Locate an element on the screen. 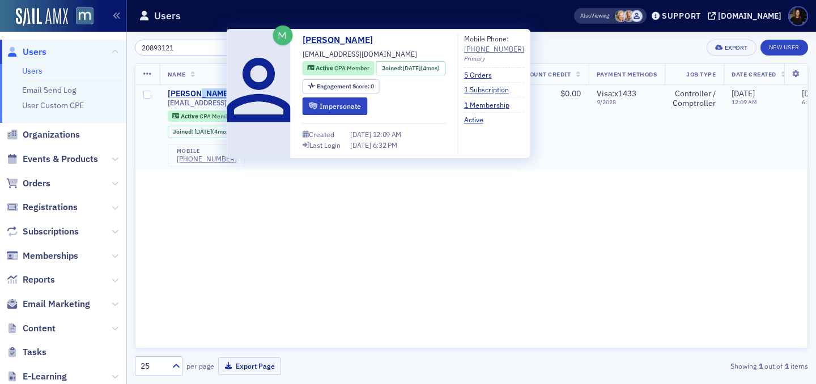 Image resolution: width=816 pixels, height=384 pixels. span: 9 / 2028 is located at coordinates (627, 102).